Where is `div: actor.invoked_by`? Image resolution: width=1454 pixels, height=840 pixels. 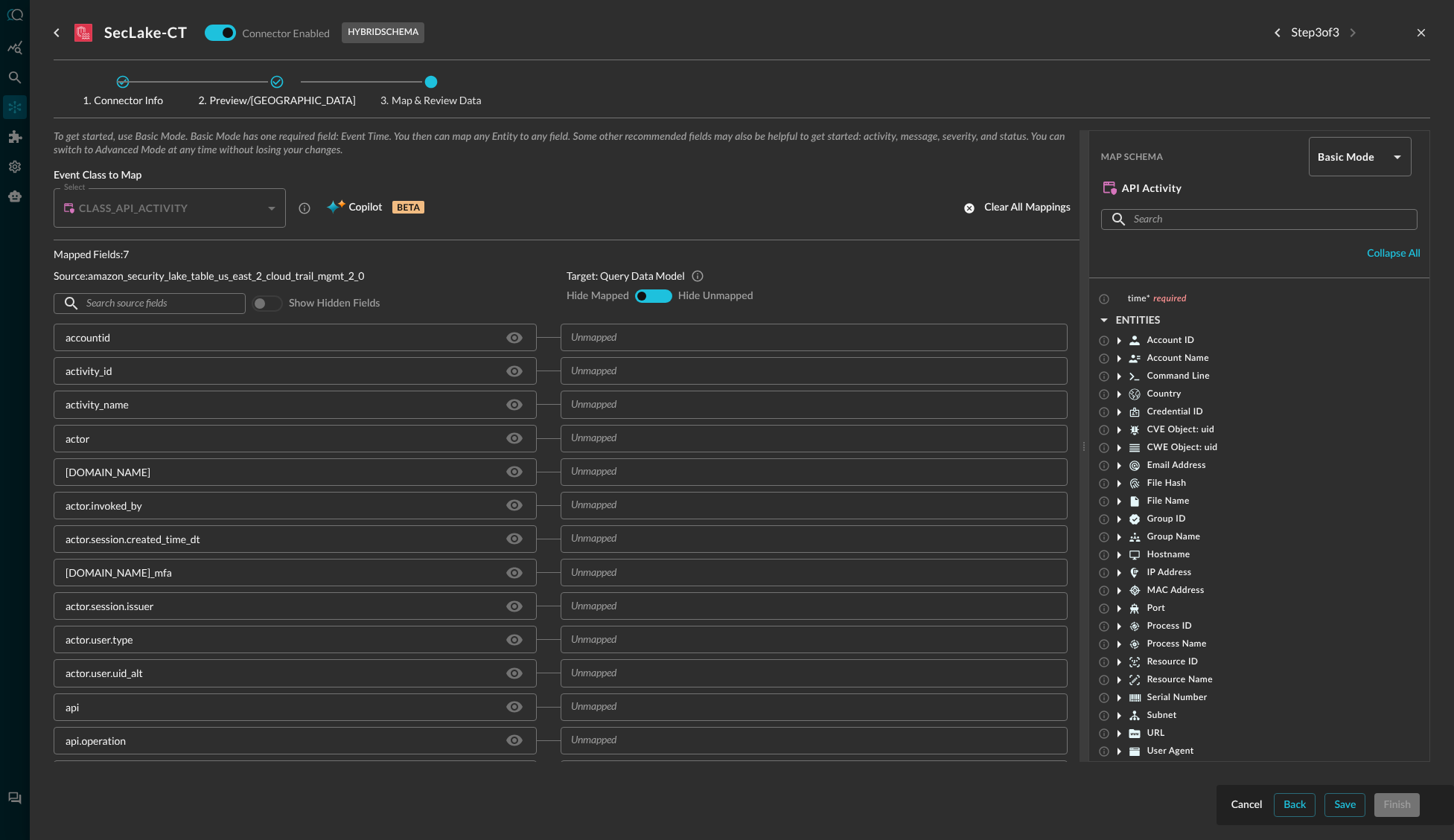
div: actor.invoked_by is located at coordinates (103, 506).